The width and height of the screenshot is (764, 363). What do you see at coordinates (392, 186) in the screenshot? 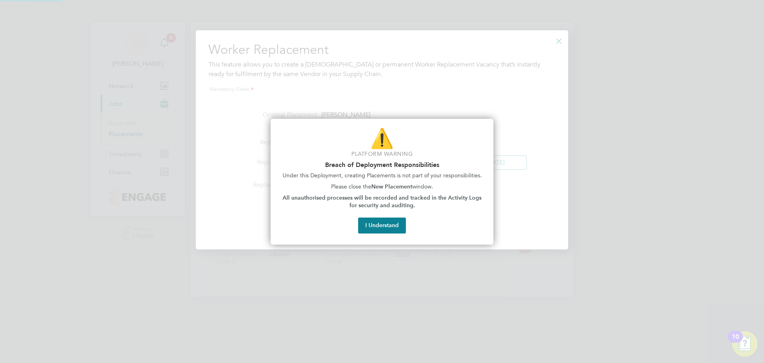
I see `strong: New Placement` at bounding box center [392, 186].